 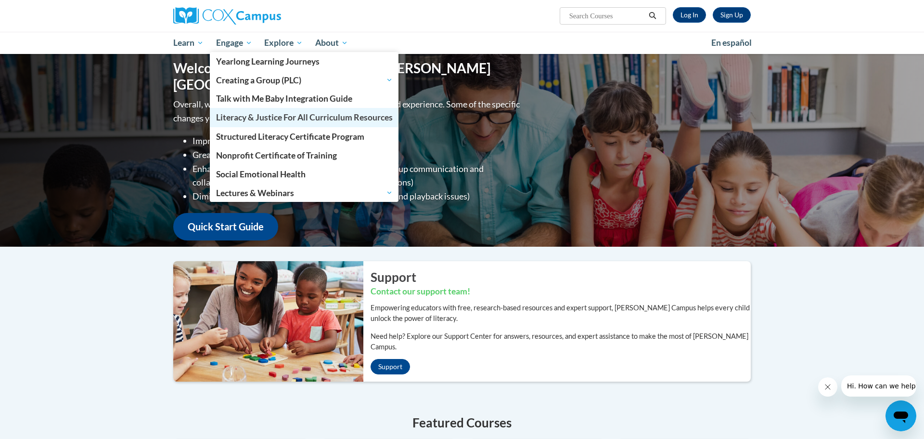 What do you see at coordinates (357, 155) in the screenshot?
I see `li: Greater Device Compatibility` at bounding box center [357, 155].